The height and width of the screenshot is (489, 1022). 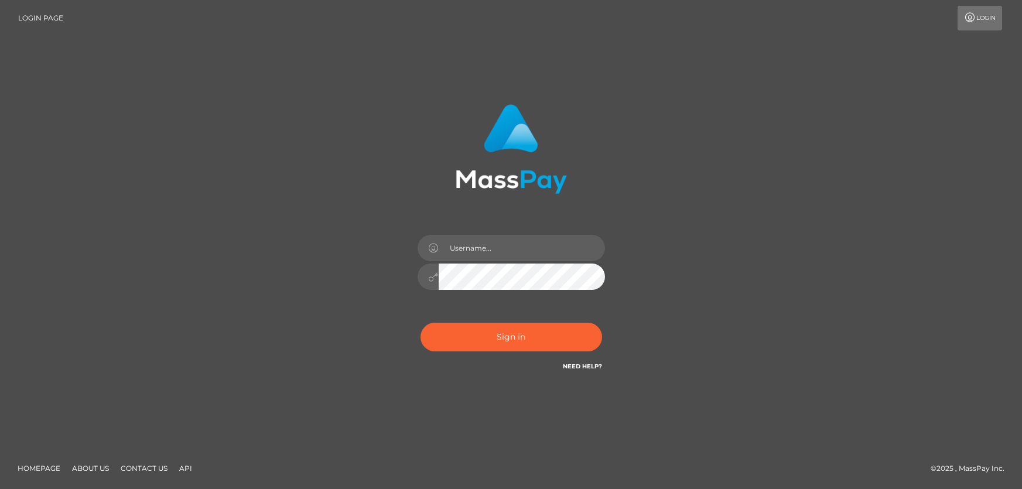 I want to click on button: Sign in, so click(x=511, y=337).